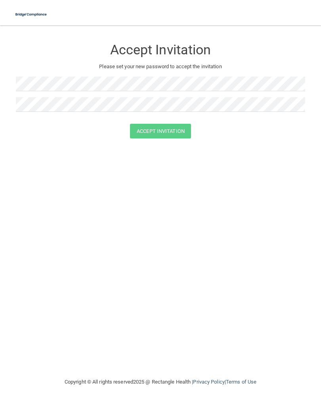 The width and height of the screenshot is (321, 403). I want to click on p: Please set your new password to accept the invitation, so click(161, 67).